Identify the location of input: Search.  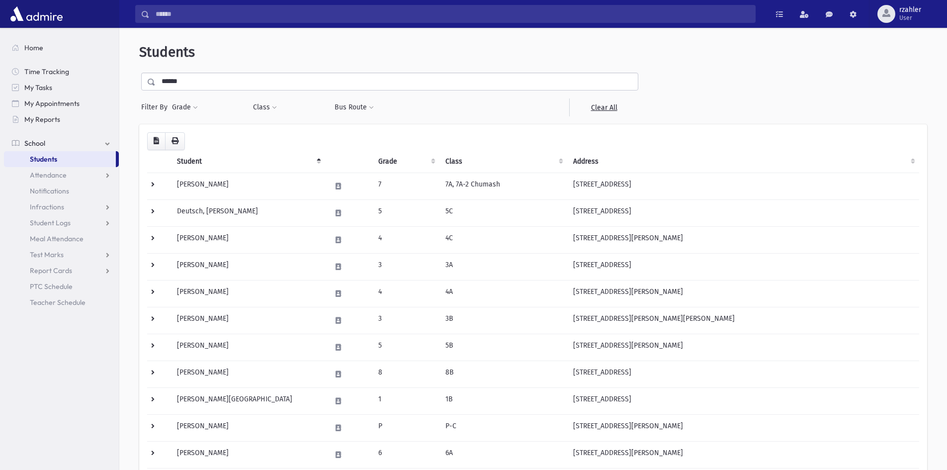
(452, 14).